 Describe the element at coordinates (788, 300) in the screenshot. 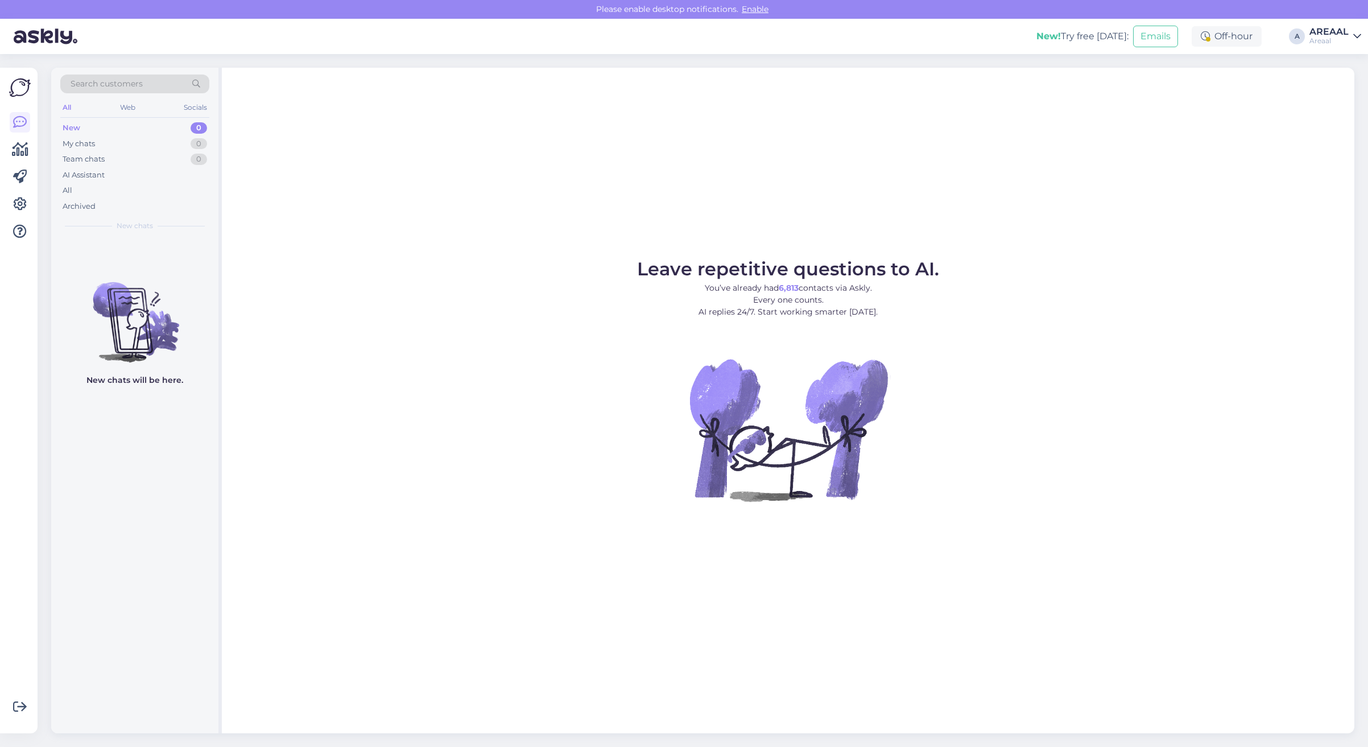

I see `p: You’ve already had contacts via Askly. Every one counts. AI replies 24/7. Start working smarter [...` at that location.